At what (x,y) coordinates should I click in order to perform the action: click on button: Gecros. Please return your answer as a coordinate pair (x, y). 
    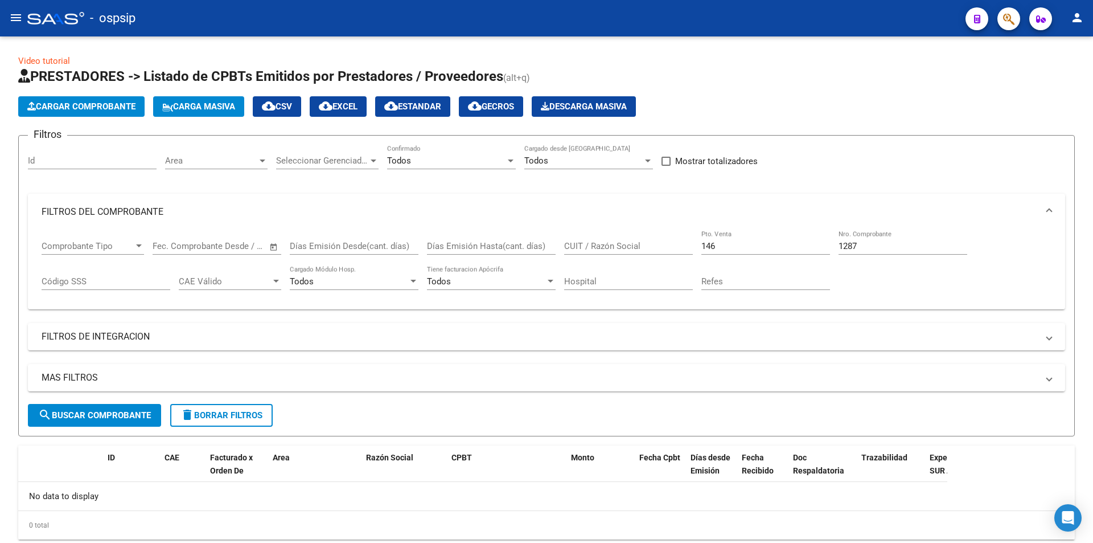
    Looking at the image, I should click on (491, 106).